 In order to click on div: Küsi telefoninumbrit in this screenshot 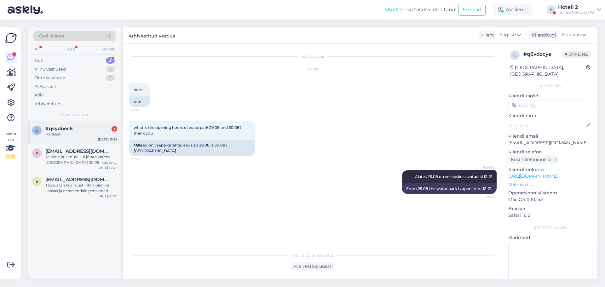, I will do `click(533, 159)`.